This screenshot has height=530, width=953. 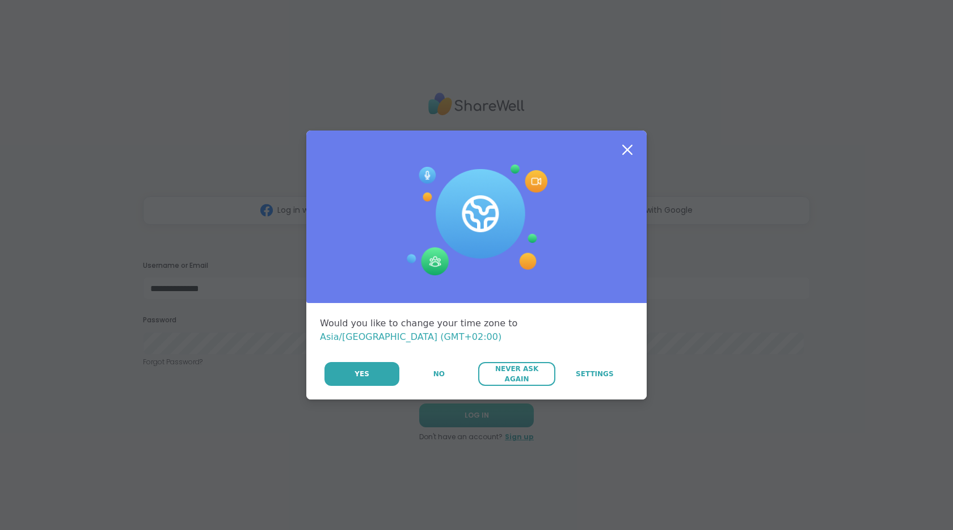 I want to click on button: Never Ask Again, so click(x=516, y=374).